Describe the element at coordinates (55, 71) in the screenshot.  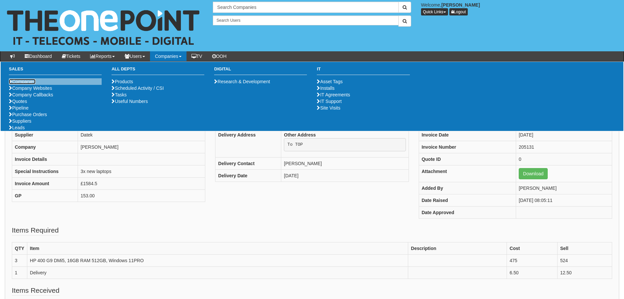
I see `h3: Sales` at that location.